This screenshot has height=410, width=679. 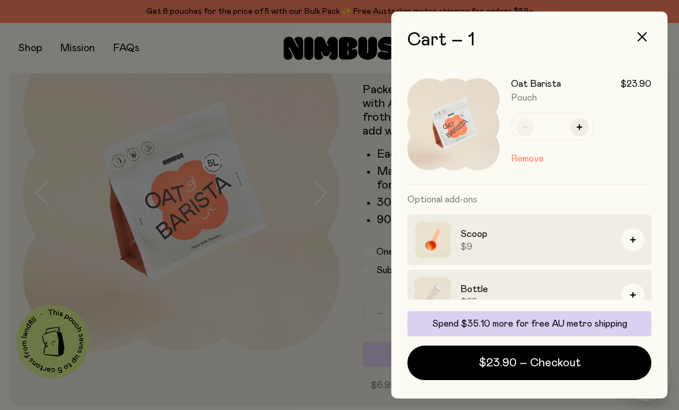 I want to click on p: Spend $35.10 more for free AU metro shipping, so click(x=529, y=324).